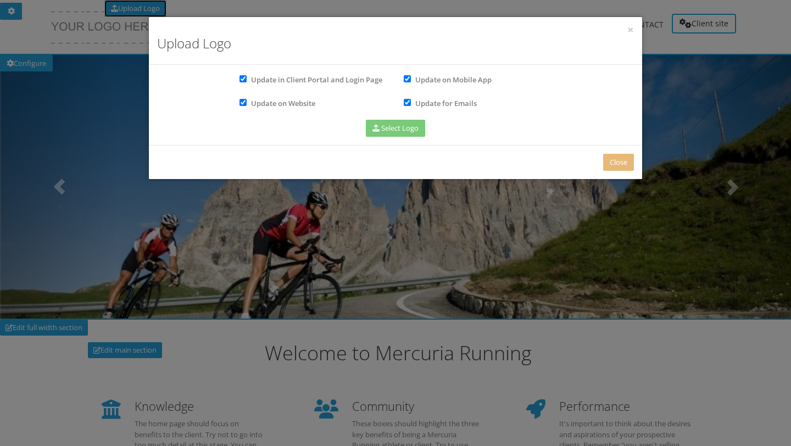 The image size is (791, 446). What do you see at coordinates (446, 104) in the screenshot?
I see `label: Update for Emails` at bounding box center [446, 104].